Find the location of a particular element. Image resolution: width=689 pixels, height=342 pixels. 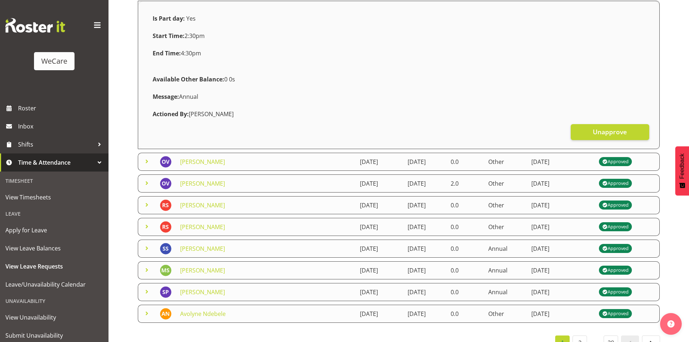

span: View Timesheets is located at coordinates (54, 197).